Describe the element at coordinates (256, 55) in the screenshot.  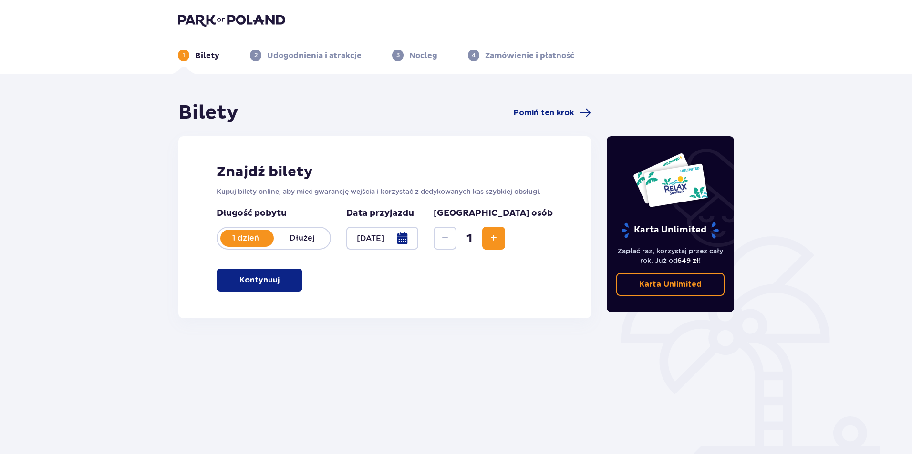
I see `p: 2` at that location.